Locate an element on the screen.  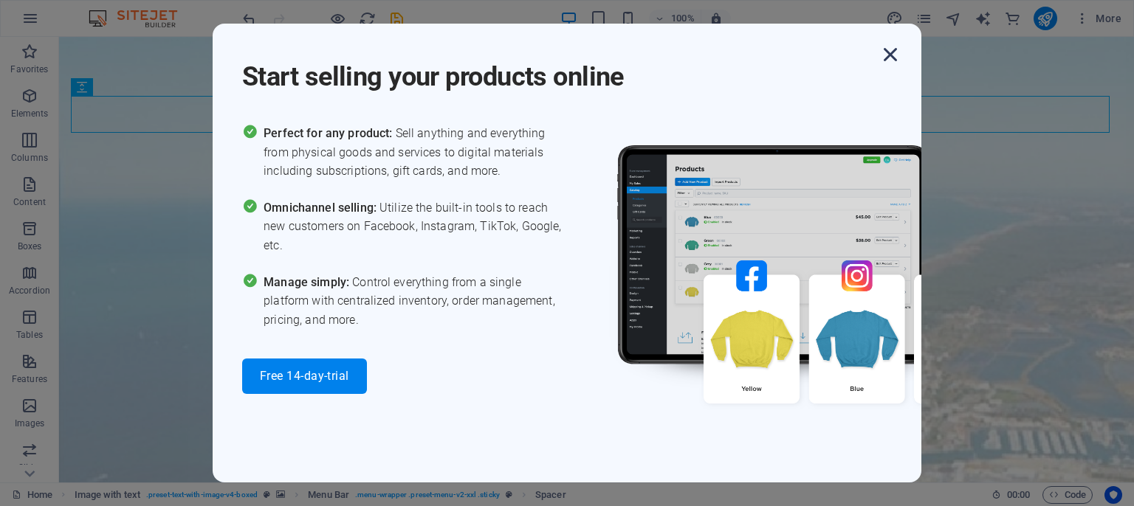
span: Control everything from a single platform with centralized inventory, order management, pricing, ... is located at coordinates (415, 301).